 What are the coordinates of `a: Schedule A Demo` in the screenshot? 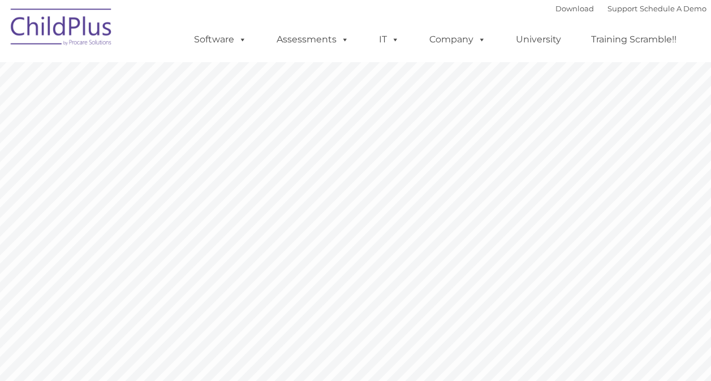 It's located at (673, 8).